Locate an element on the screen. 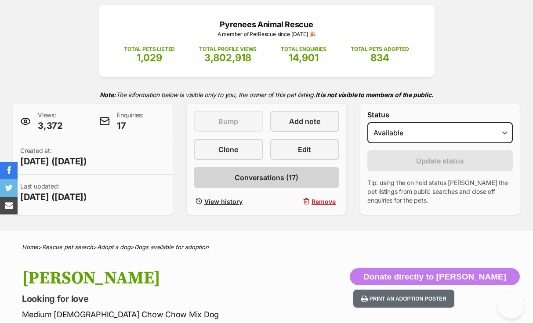 The width and height of the screenshot is (533, 323). a: Edit is located at coordinates (305, 149).